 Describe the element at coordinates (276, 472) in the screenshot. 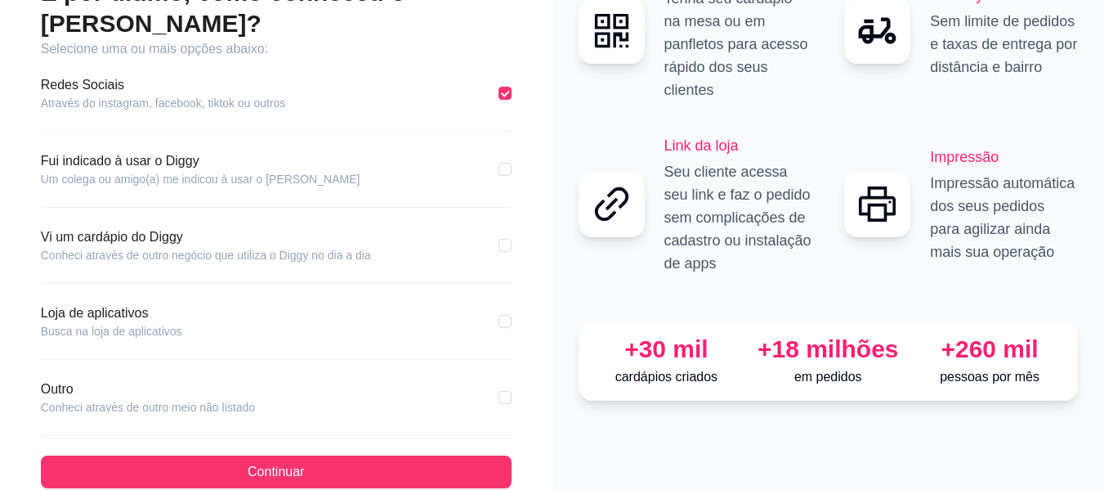

I see `button: Continuar` at that location.